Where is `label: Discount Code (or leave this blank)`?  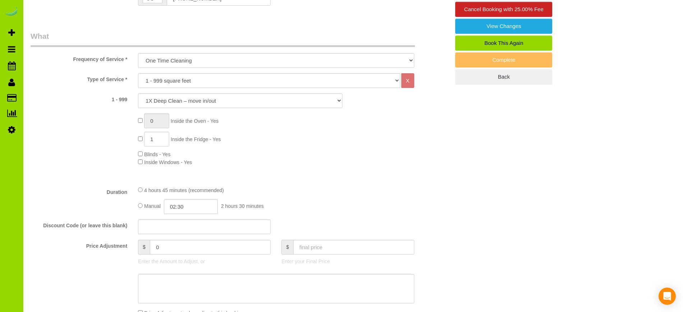 label: Discount Code (or leave this blank) is located at coordinates (79, 224).